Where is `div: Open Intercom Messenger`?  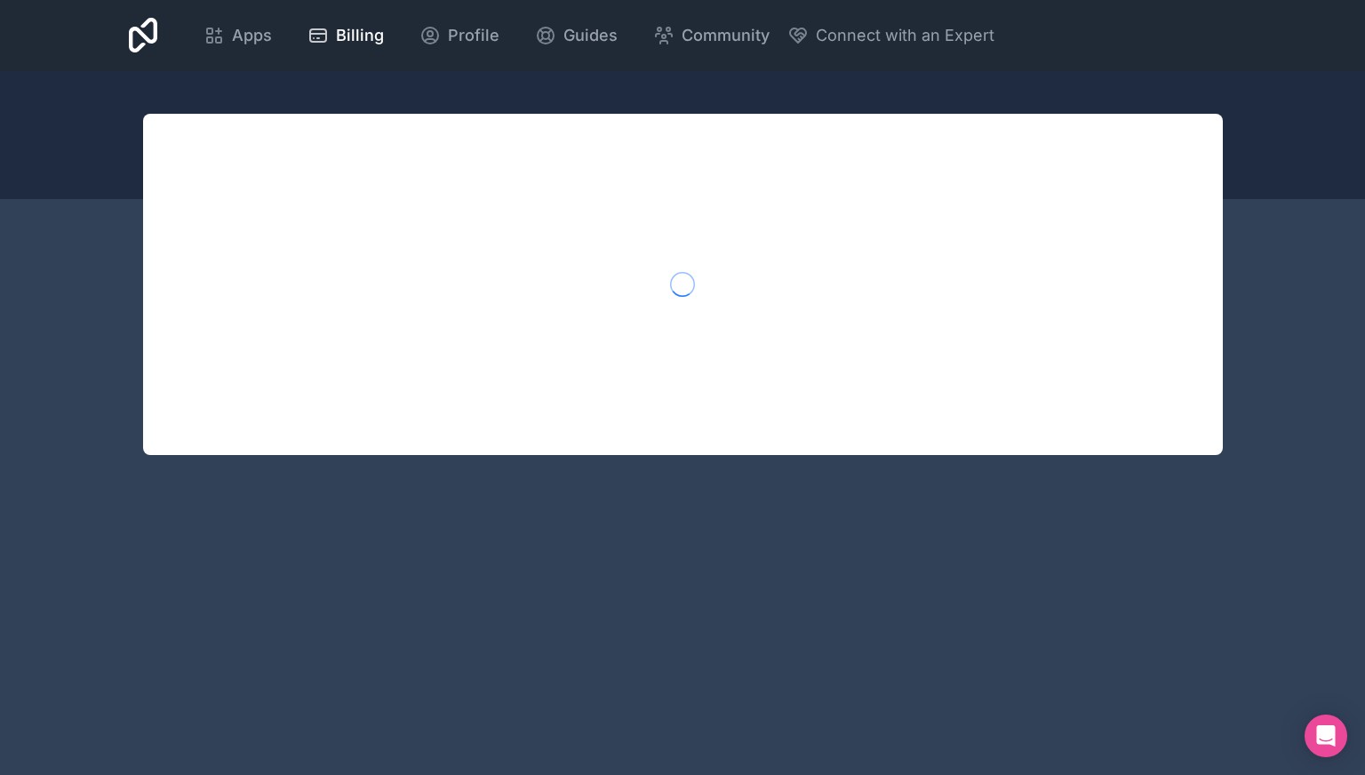
div: Open Intercom Messenger is located at coordinates (1326, 736).